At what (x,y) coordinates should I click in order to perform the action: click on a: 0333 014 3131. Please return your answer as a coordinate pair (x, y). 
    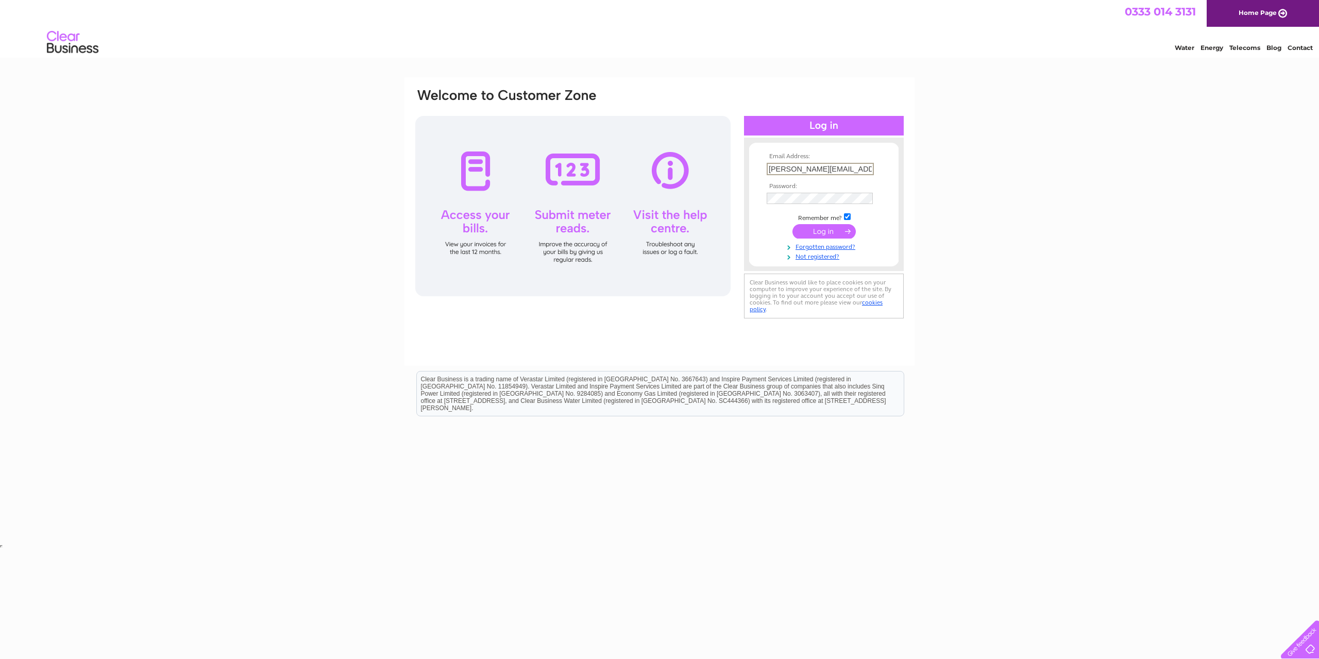
    Looking at the image, I should click on (1160, 11).